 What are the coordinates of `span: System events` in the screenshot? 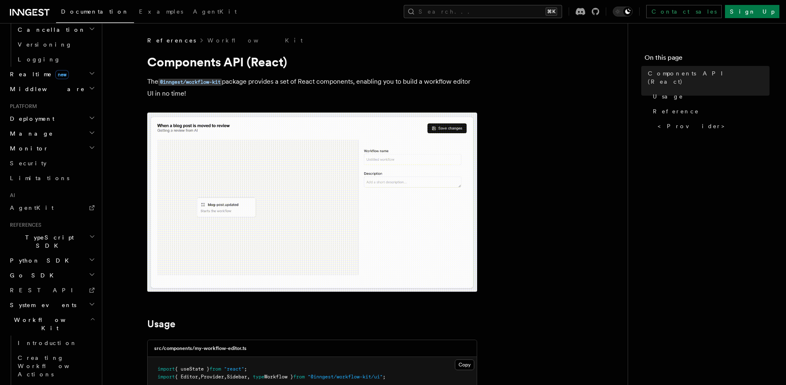 It's located at (41, 305).